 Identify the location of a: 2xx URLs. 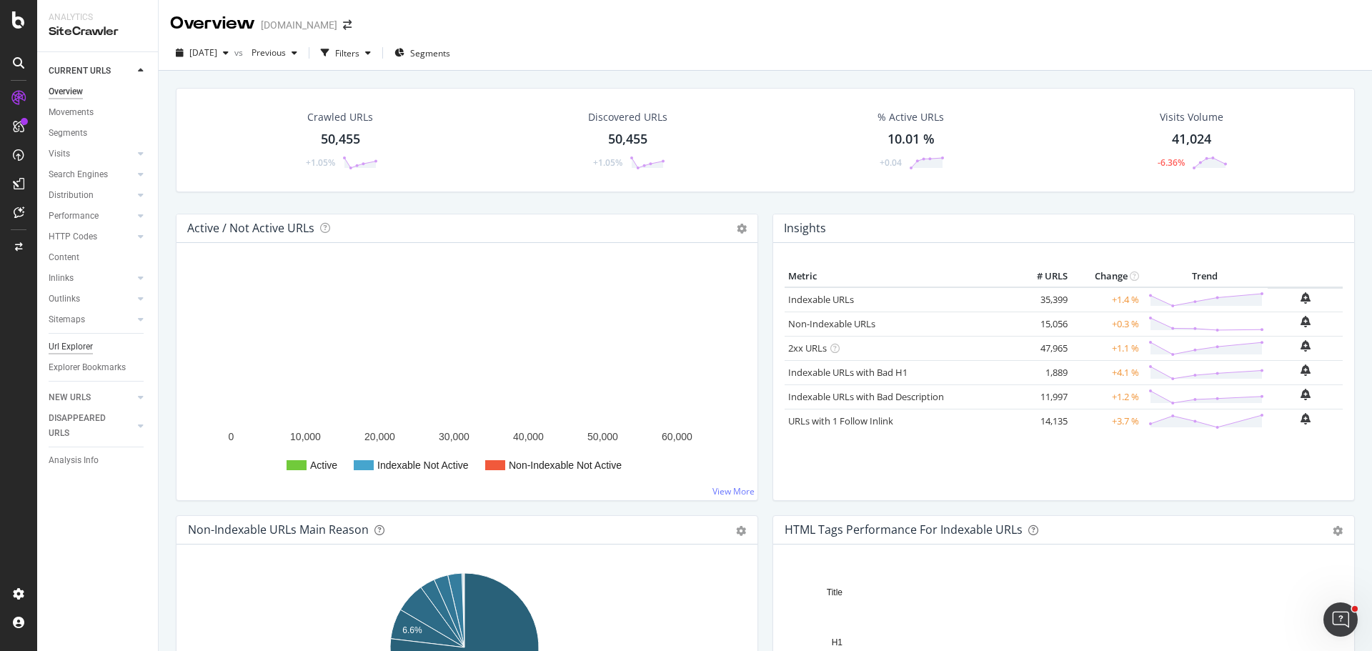
(808, 348).